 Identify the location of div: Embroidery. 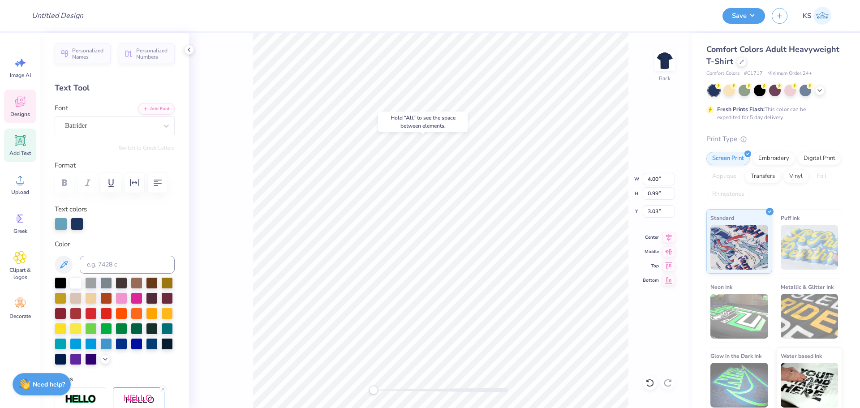
(774, 159).